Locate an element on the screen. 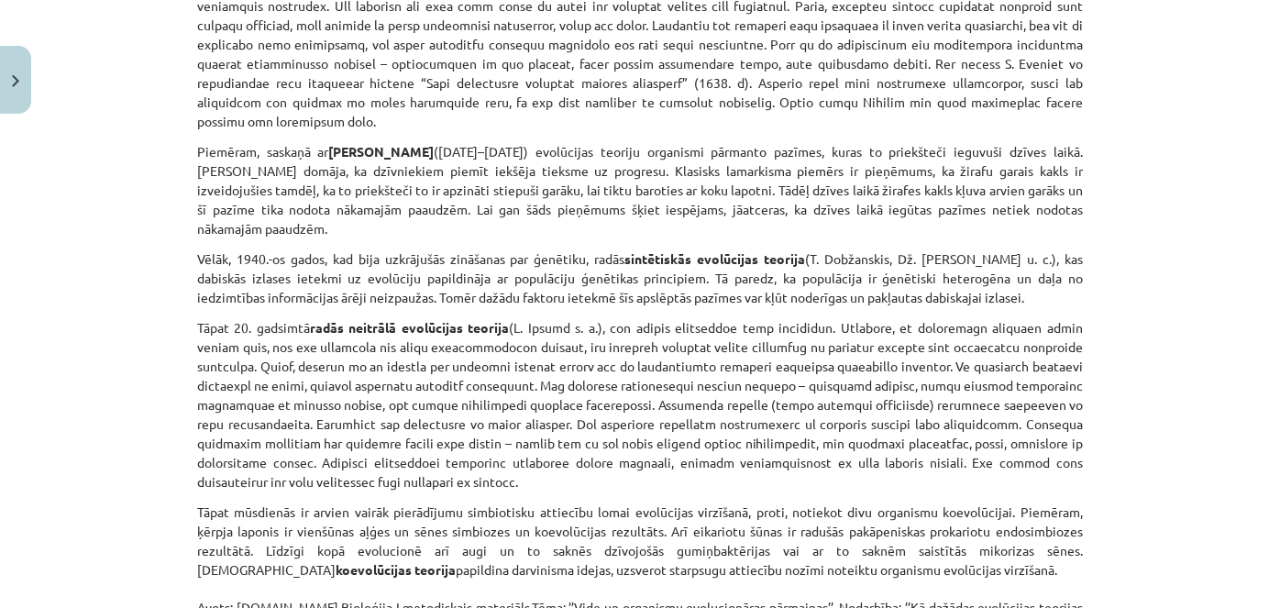 The width and height of the screenshot is (1280, 608). img: icon-close-lesson-0947bae3869378f0d4975bcd49f059093ad1ed9edebbc8119c70593378902aed.svg is located at coordinates (16, 81).